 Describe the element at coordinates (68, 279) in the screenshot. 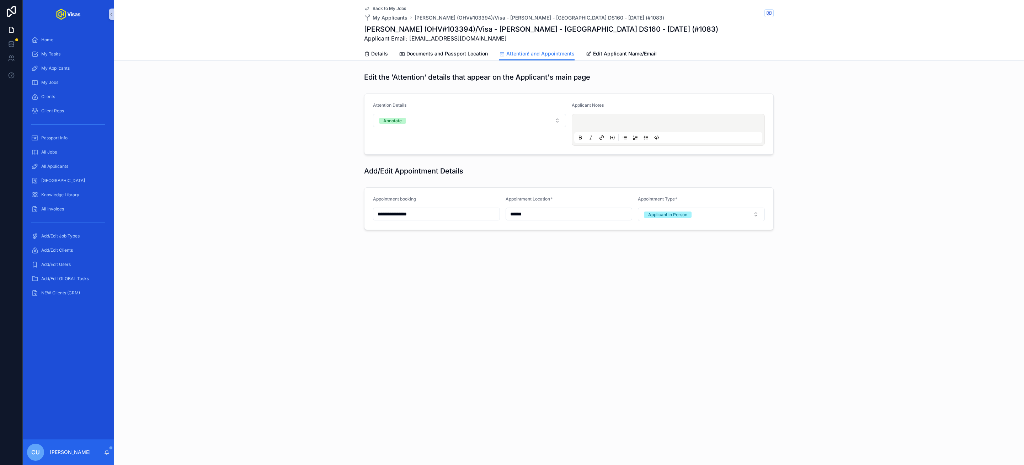

I see `a: Add/Edit GLOBAL Tasks` at that location.